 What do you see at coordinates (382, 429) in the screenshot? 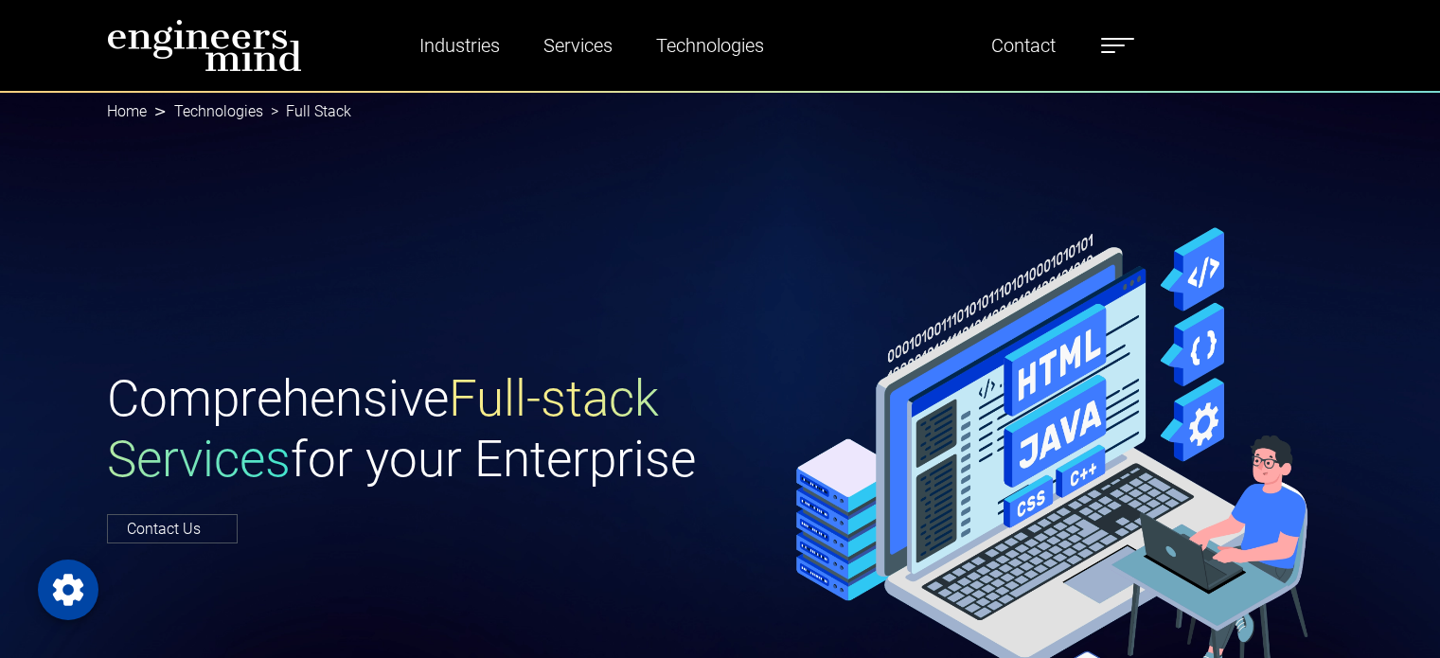
I see `span: Full-stack Services` at bounding box center [382, 429].